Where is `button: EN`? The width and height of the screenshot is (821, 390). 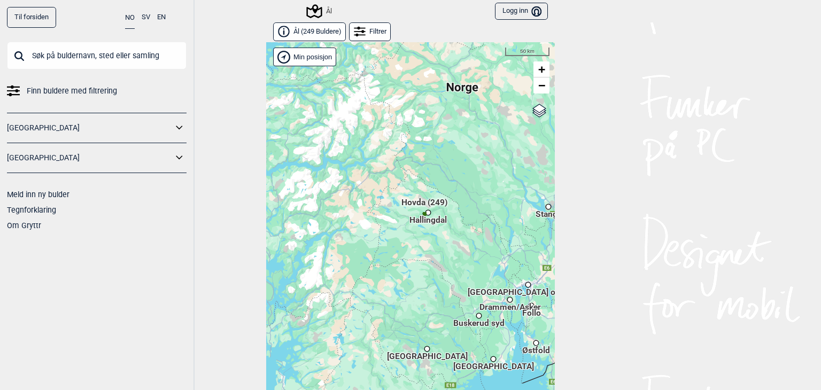
button: EN is located at coordinates (161, 17).